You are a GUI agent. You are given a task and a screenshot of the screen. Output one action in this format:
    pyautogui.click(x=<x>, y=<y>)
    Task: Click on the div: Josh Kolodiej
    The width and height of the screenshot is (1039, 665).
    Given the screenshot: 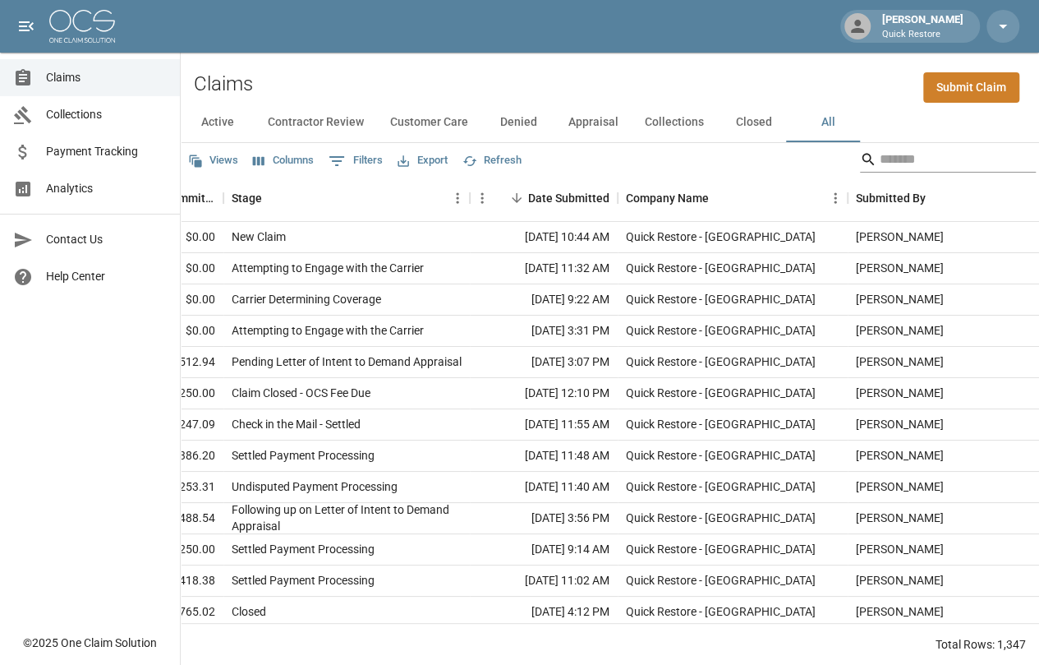 What is the action you would take?
    pyautogui.click(x=900, y=268)
    